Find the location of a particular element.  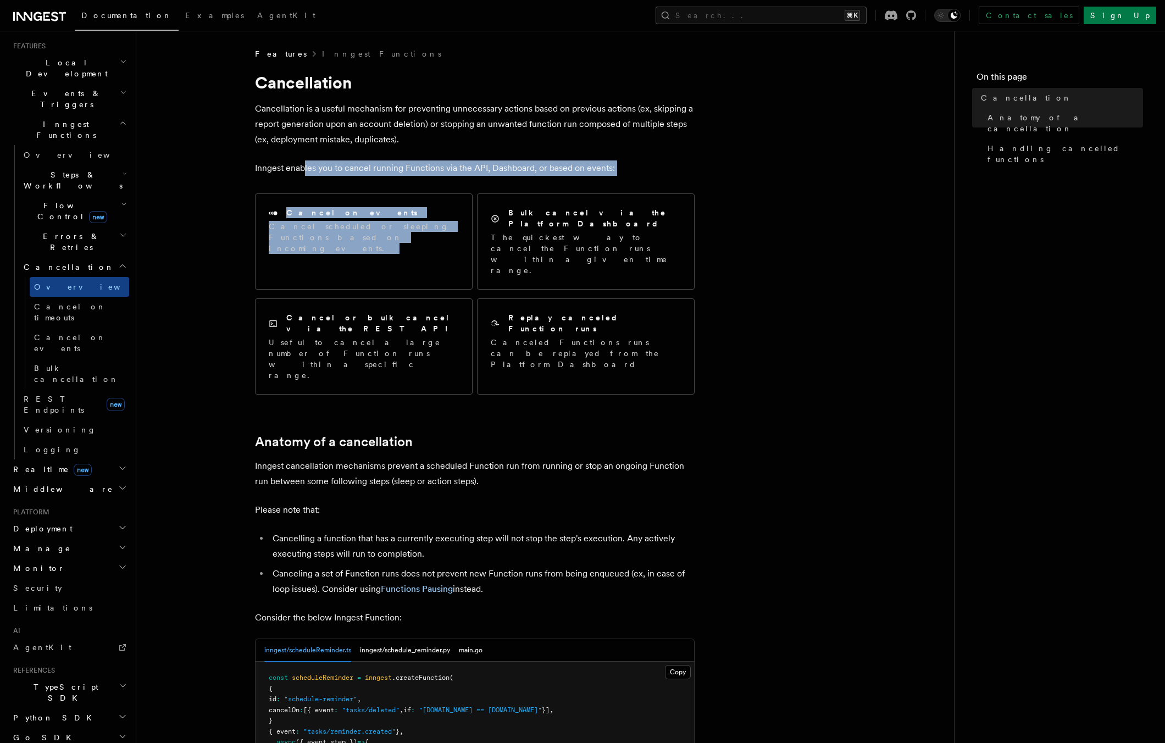

button: TypeScript SDK is located at coordinates (69, 692).